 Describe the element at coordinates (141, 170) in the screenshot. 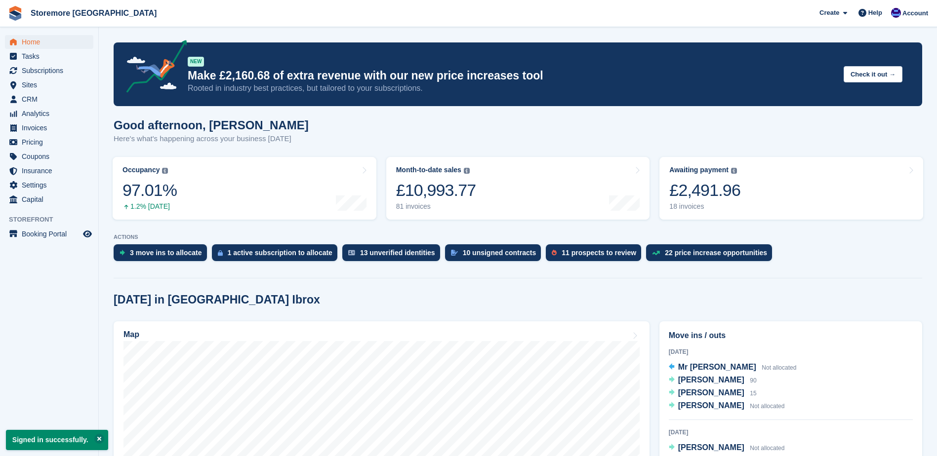

I see `div: Occupancy` at that location.